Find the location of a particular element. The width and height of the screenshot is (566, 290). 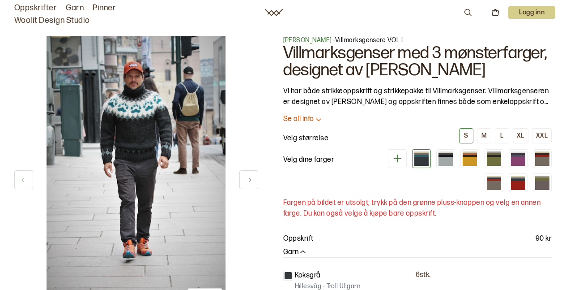

a: Oppskrifter is located at coordinates (35, 8).